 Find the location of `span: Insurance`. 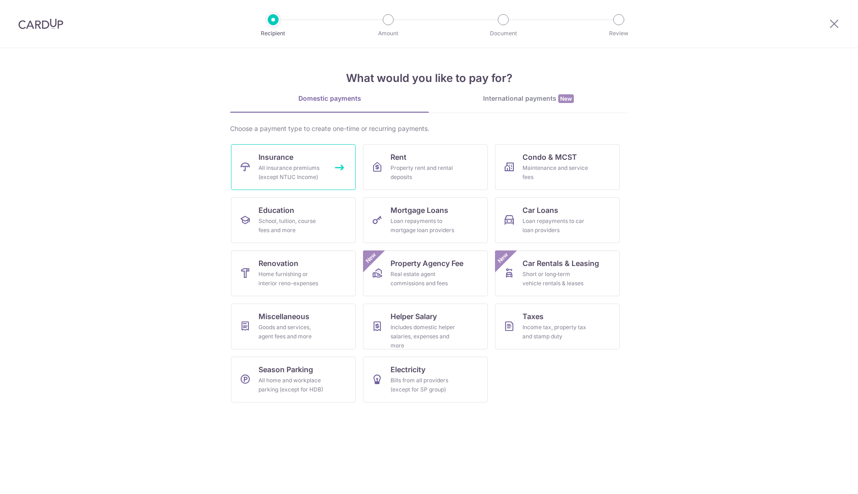

span: Insurance is located at coordinates (276, 157).